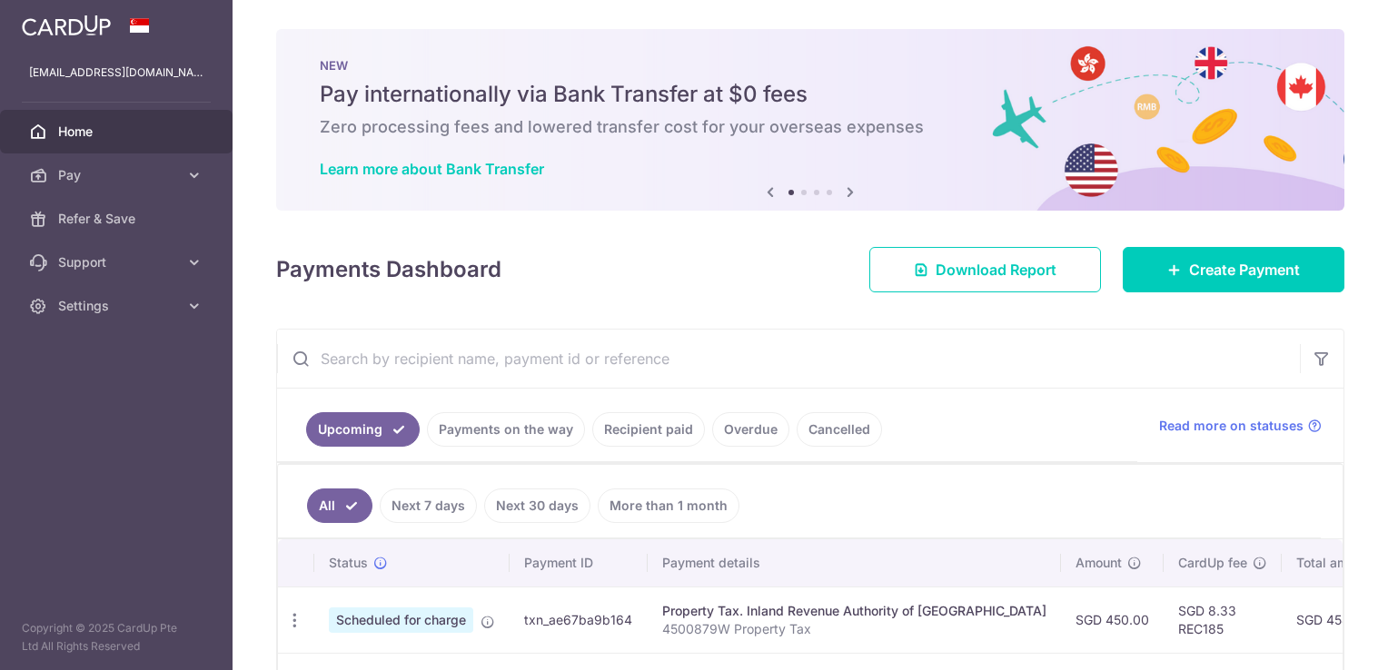 The width and height of the screenshot is (1388, 670). Describe the element at coordinates (750, 430) in the screenshot. I see `a: Overdue` at that location.